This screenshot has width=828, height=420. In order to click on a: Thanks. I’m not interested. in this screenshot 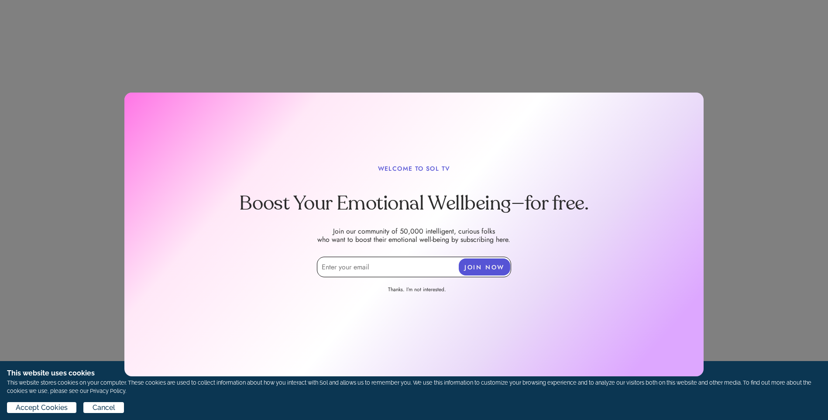, I will do `click(417, 291)`.